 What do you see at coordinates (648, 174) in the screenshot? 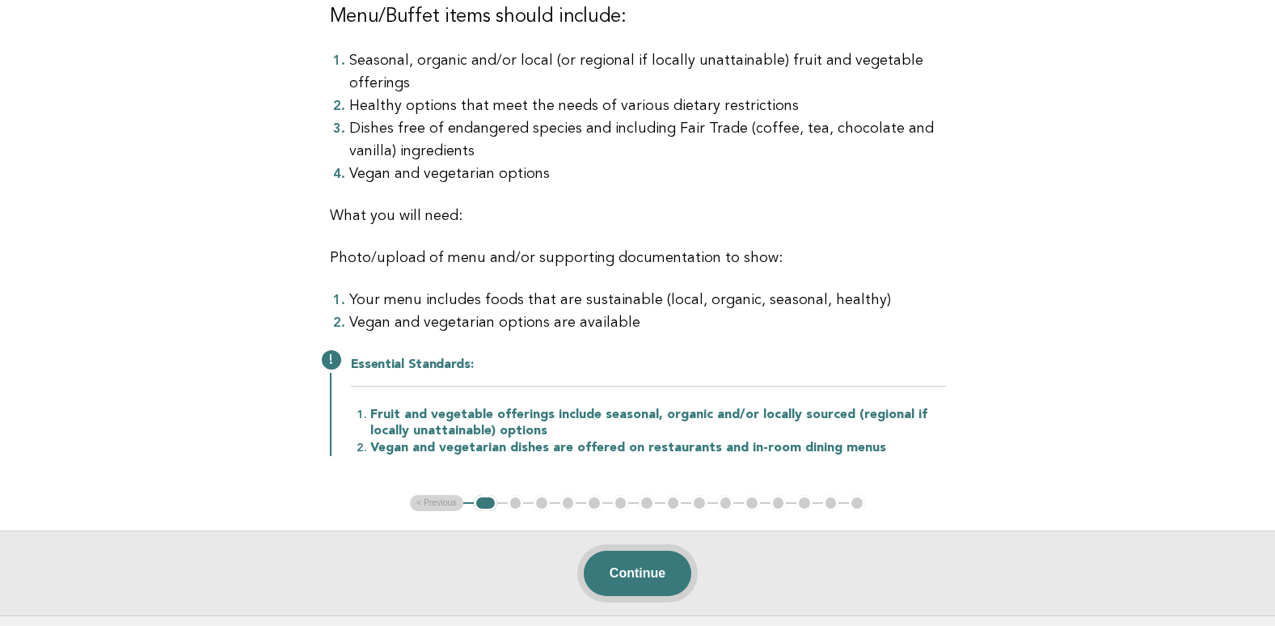
I see `li: Vegan and vegetarian options` at bounding box center [648, 174].